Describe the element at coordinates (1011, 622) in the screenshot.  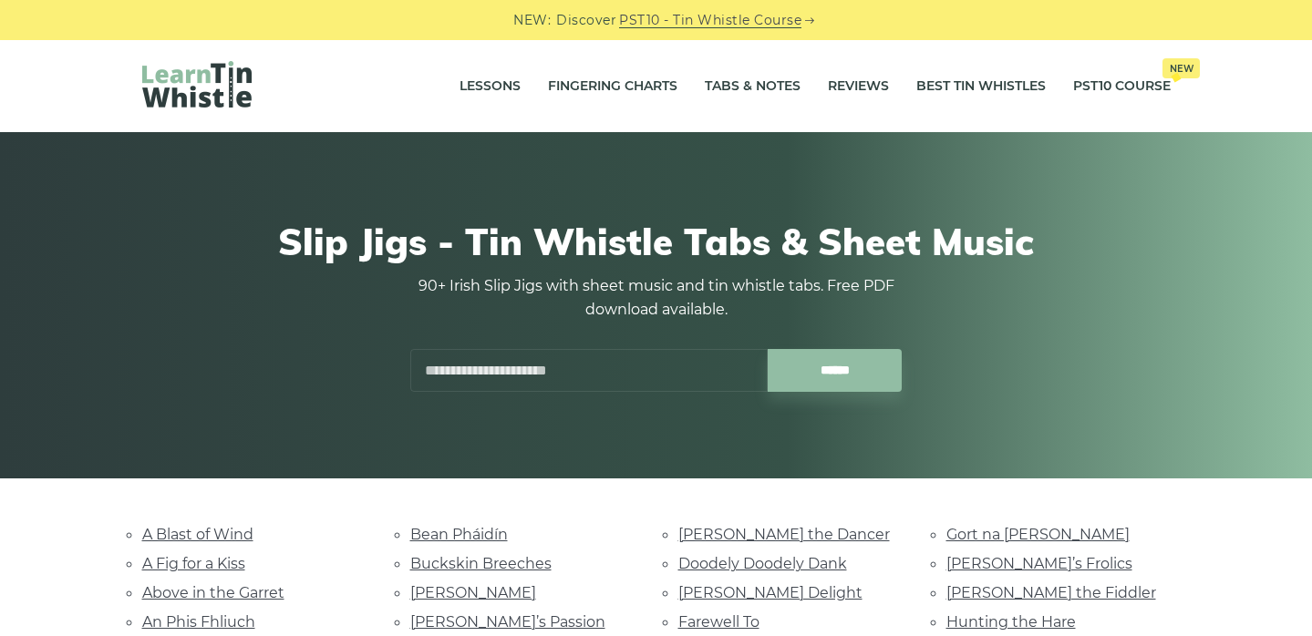
I see `a: Hunting the Hare` at that location.